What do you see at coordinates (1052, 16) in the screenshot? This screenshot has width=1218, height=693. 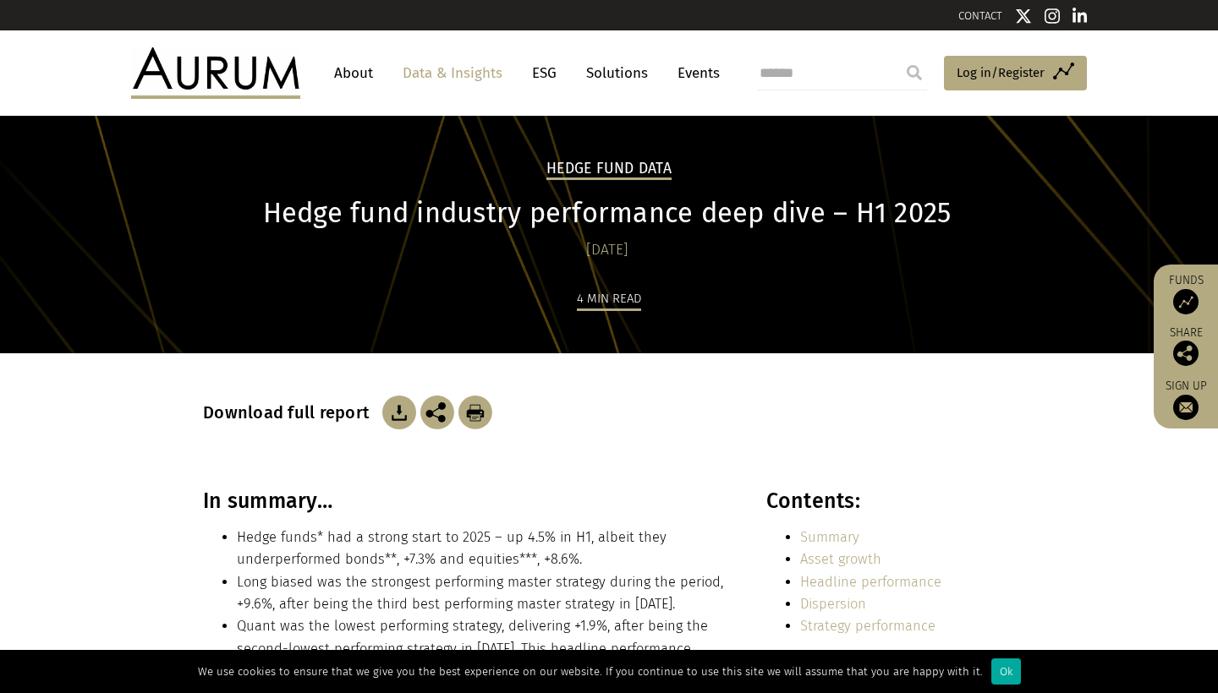 I see `img: Instagram icon` at bounding box center [1052, 16].